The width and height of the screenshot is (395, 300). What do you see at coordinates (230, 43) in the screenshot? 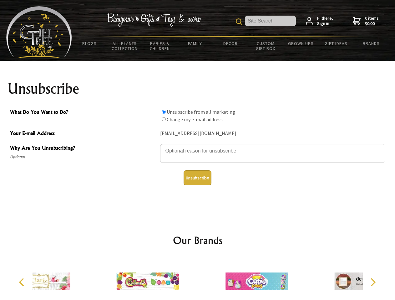
I see `a: Decor` at bounding box center [230, 43].